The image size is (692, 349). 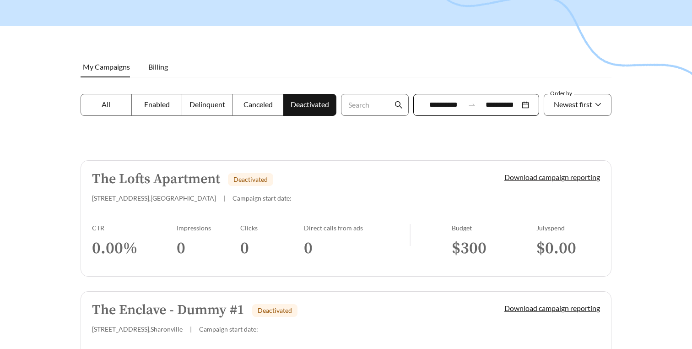 What do you see at coordinates (258, 104) in the screenshot?
I see `span: Canceled` at bounding box center [258, 104].